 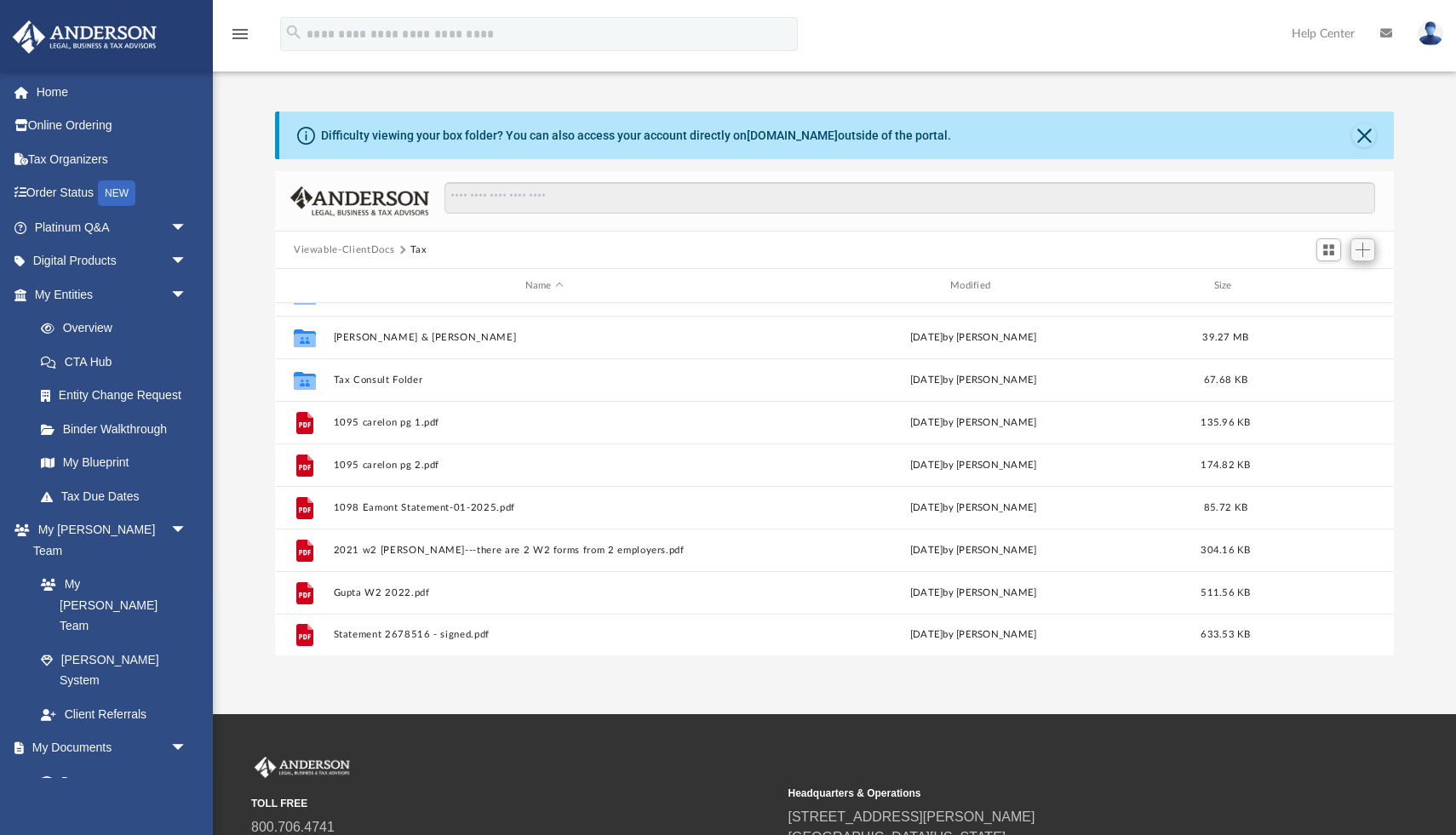 I want to click on span: 633.53 KB, so click(x=1226, y=634).